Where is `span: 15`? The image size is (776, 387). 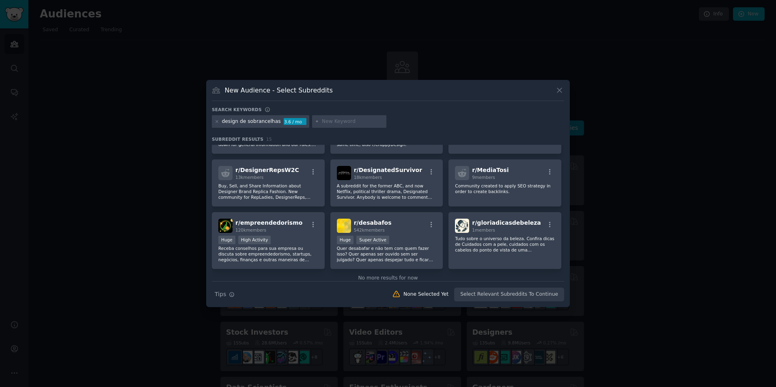 span: 15 is located at coordinates (269, 139).